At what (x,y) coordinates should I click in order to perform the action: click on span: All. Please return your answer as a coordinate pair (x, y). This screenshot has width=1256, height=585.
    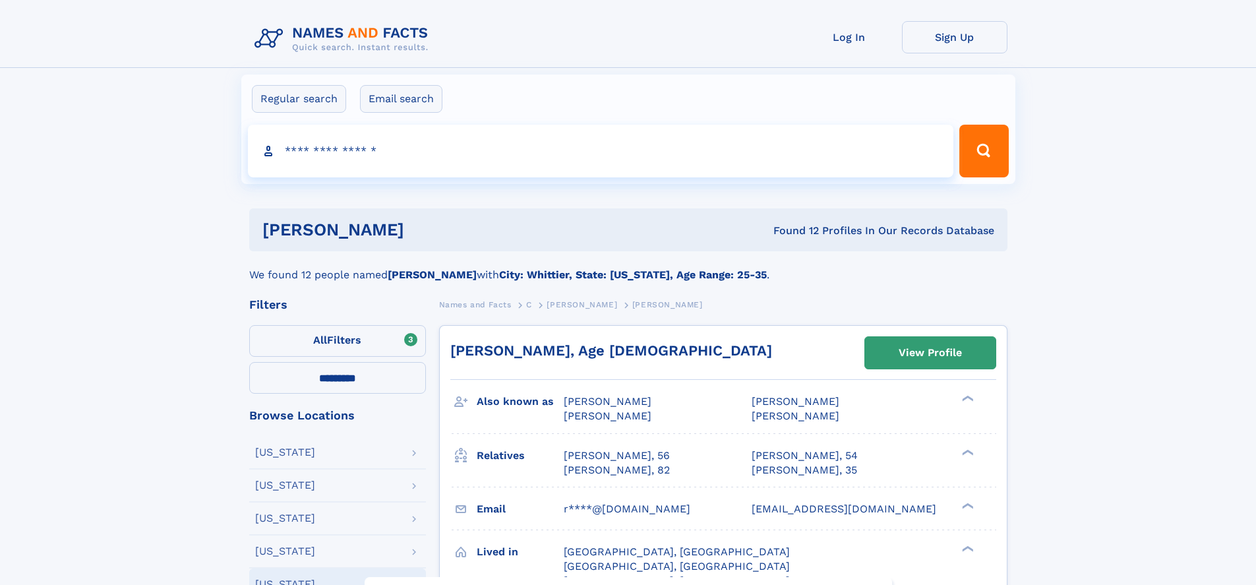
    Looking at the image, I should click on (320, 339).